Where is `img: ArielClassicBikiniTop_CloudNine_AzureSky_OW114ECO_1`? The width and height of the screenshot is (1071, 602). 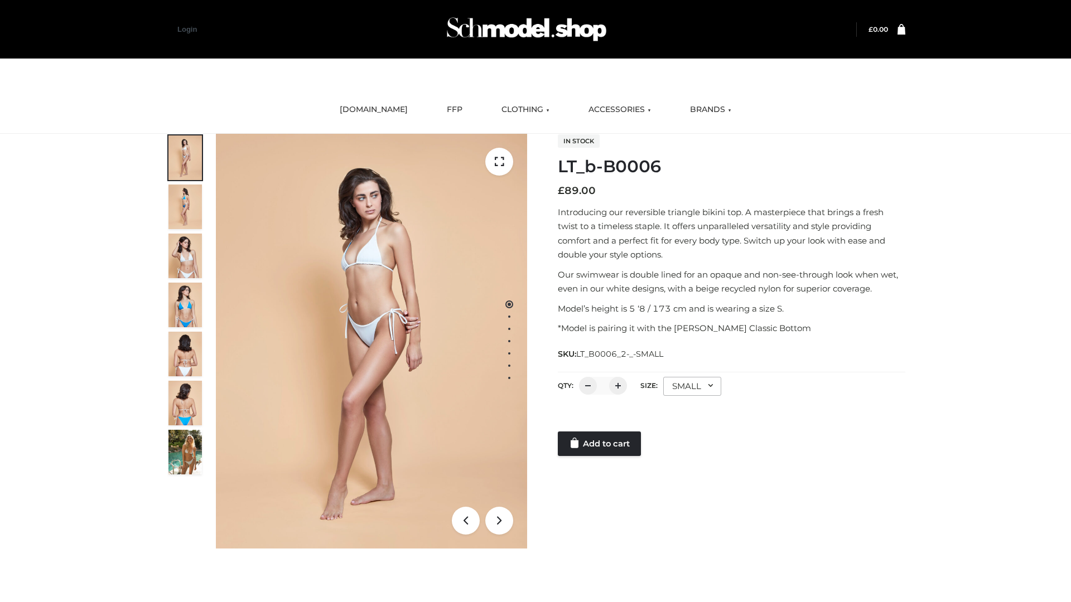
img: ArielClassicBikiniTop_CloudNine_AzureSky_OW114ECO_1 is located at coordinates (371, 341).